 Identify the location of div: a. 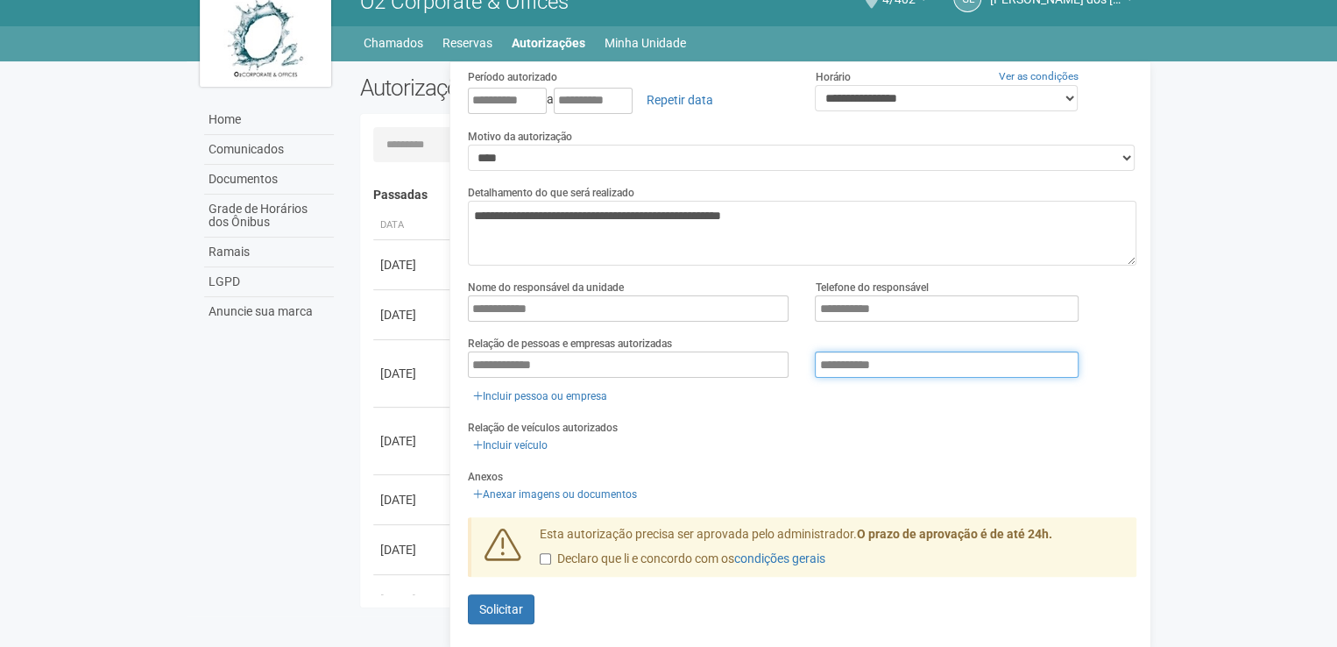
(628, 100).